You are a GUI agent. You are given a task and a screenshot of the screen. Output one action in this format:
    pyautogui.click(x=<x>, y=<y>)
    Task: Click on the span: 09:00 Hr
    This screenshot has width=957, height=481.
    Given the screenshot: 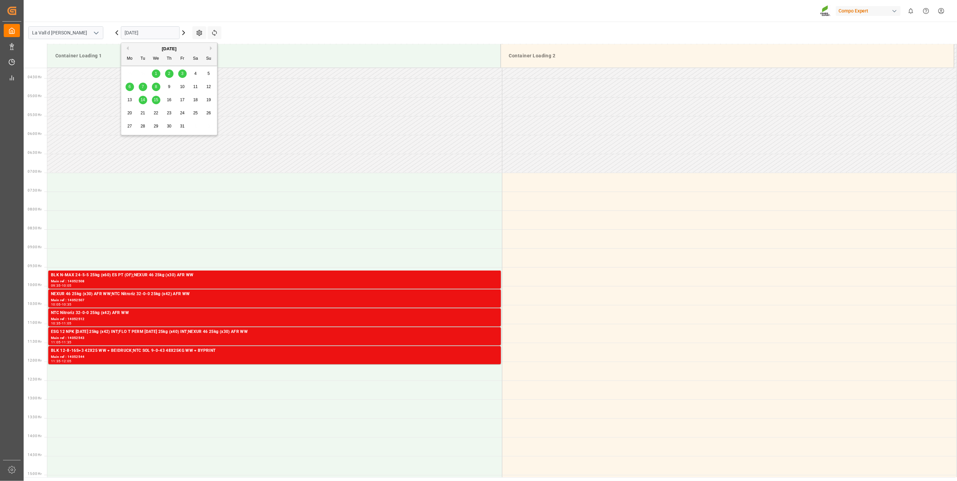 What is the action you would take?
    pyautogui.click(x=34, y=247)
    